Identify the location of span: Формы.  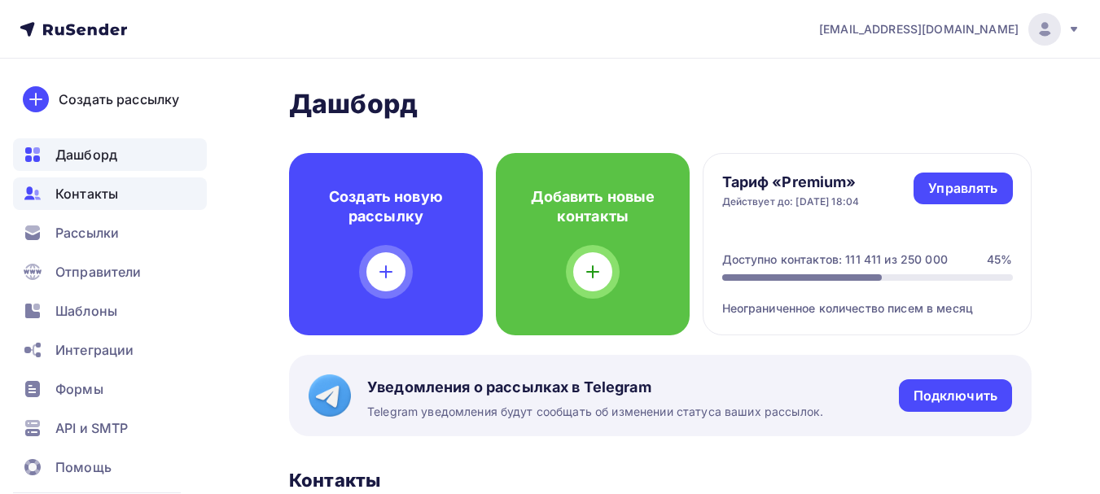
(79, 389).